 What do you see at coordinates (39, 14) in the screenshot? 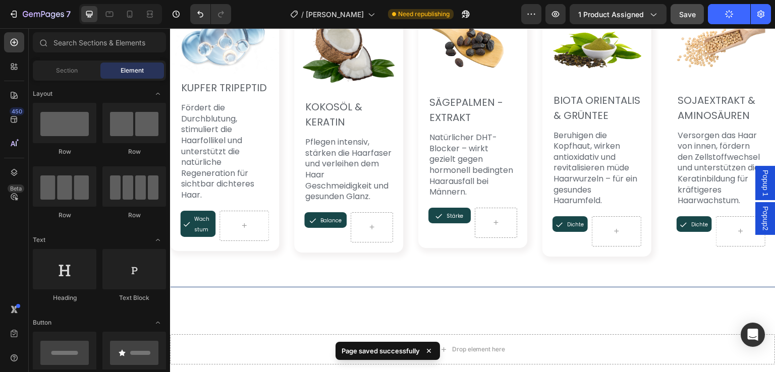
I see `button: 7` at bounding box center [39, 14].